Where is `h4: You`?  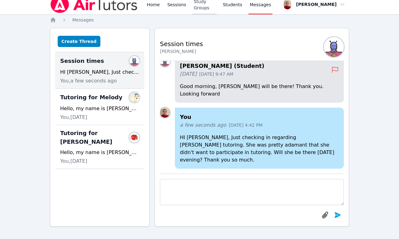 h4: You is located at coordinates (259, 117).